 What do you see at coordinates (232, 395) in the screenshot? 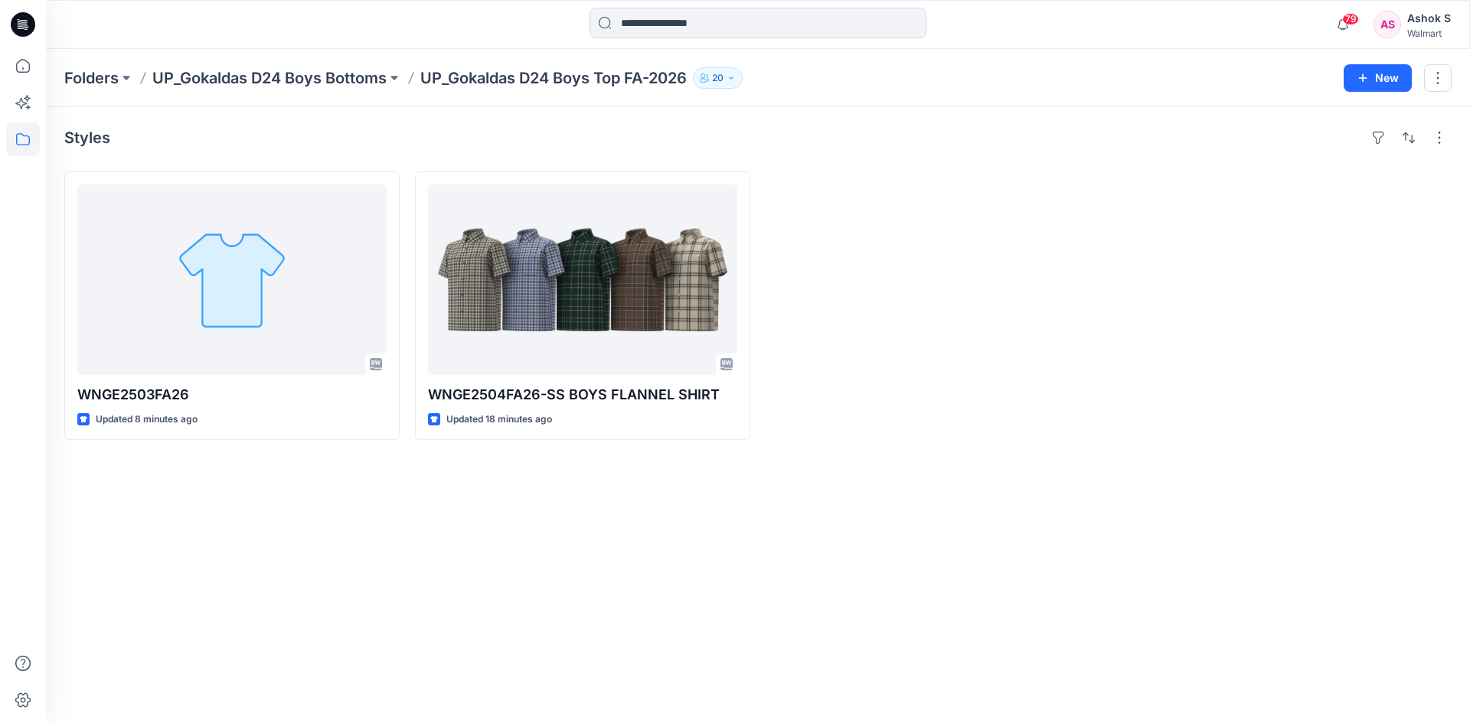
I see `p: WNGE2503FA26` at bounding box center [232, 395].